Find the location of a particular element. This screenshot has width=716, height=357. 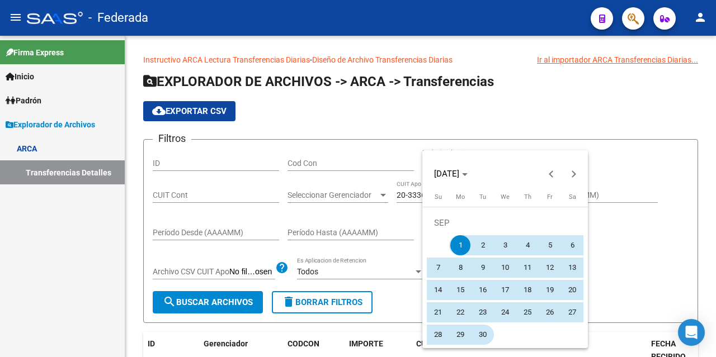

button: Choose month and year is located at coordinates (451, 174).